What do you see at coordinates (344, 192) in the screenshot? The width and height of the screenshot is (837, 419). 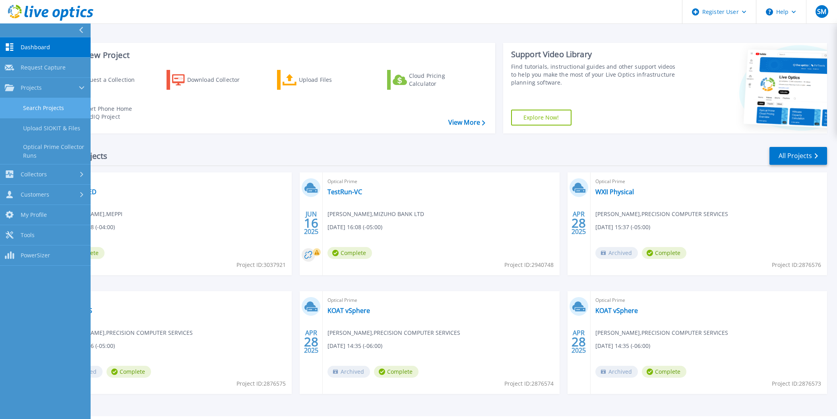 I see `a: TestRun-VC` at bounding box center [344, 192].